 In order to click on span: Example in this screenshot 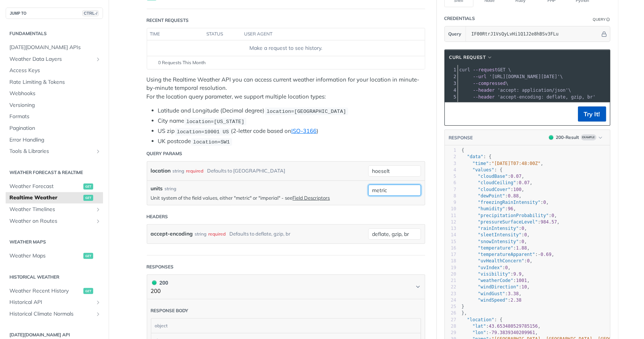, I will do `click(589, 137)`.